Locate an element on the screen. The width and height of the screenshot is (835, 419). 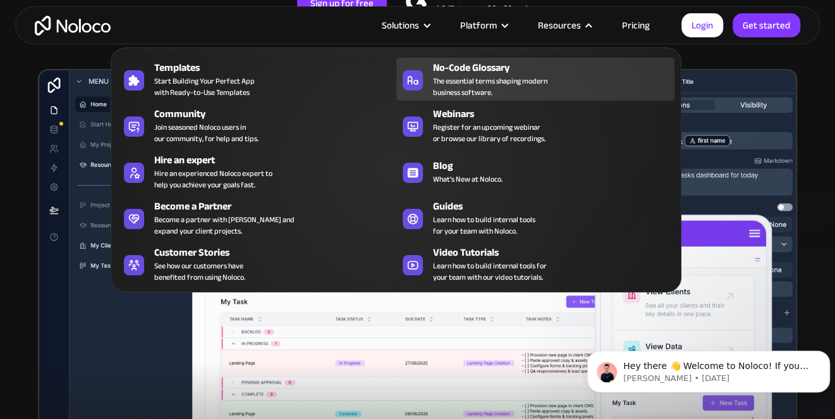
a: Customer StoriesSee how our customers havebenefited from using Noloco. is located at coordinates (257, 264).